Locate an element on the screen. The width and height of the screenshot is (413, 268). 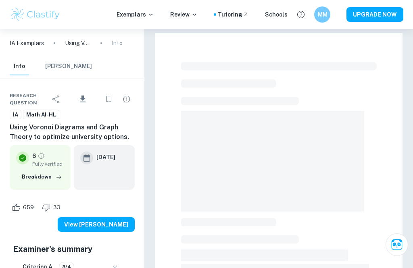
p: Using Voronoi Diagrams and Graph Theory to optimize university options. is located at coordinates (78, 43).